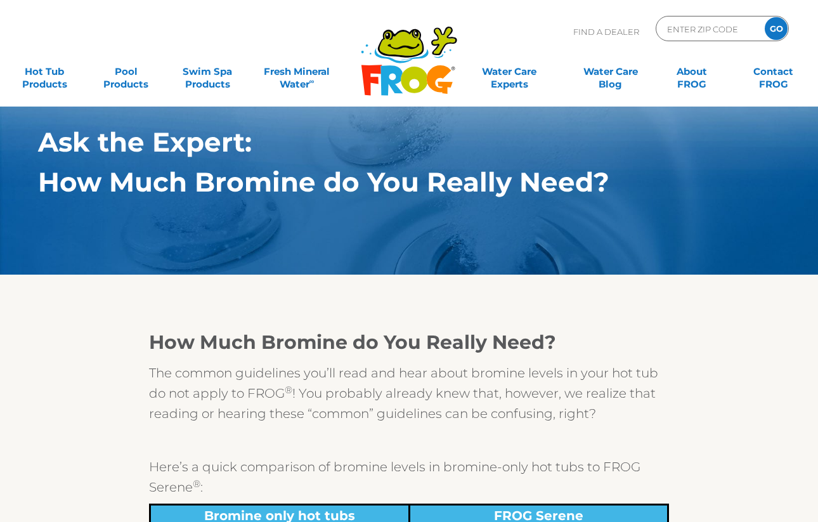 Image resolution: width=818 pixels, height=522 pixels. What do you see at coordinates (692, 72) in the screenshot?
I see `a: AboutFROG` at bounding box center [692, 72].